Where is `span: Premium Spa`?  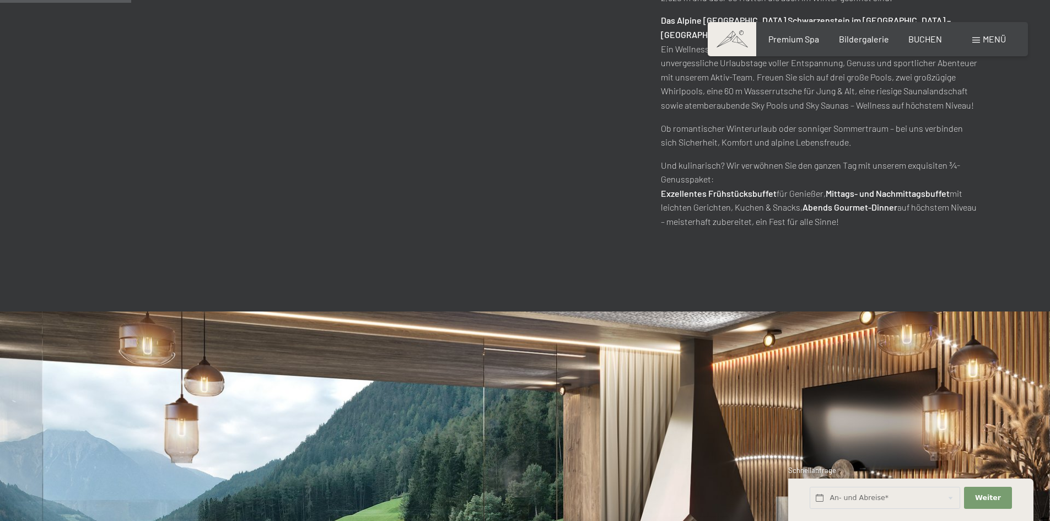
span: Premium Spa is located at coordinates (794, 39).